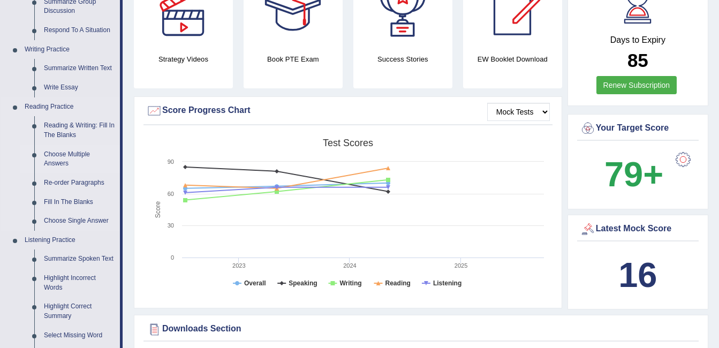 The height and width of the screenshot is (348, 719). I want to click on tspan: Test scores, so click(348, 143).